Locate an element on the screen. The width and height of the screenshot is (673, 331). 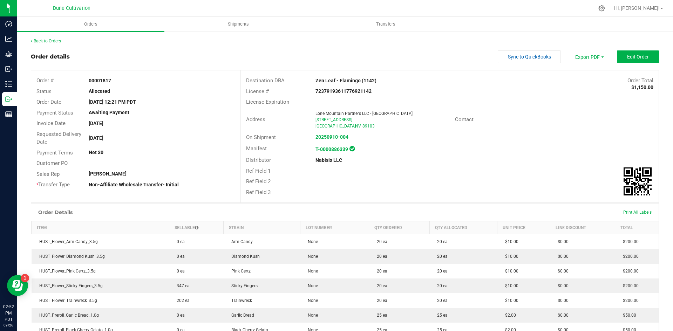
span: HUST_Flower_Trainwreck_3.5g is located at coordinates (66, 301).